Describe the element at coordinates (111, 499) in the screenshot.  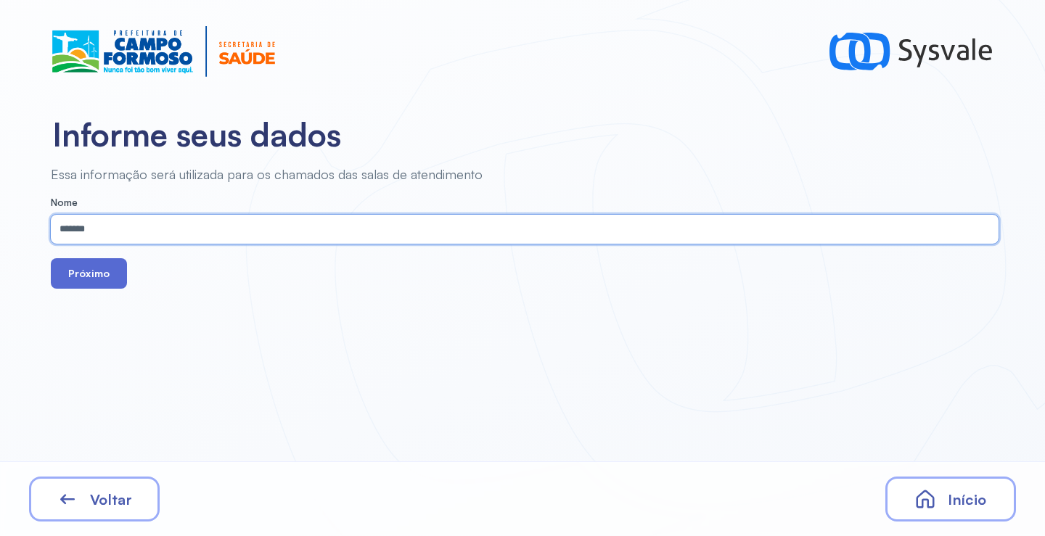
I see `span: Voltar` at that location.